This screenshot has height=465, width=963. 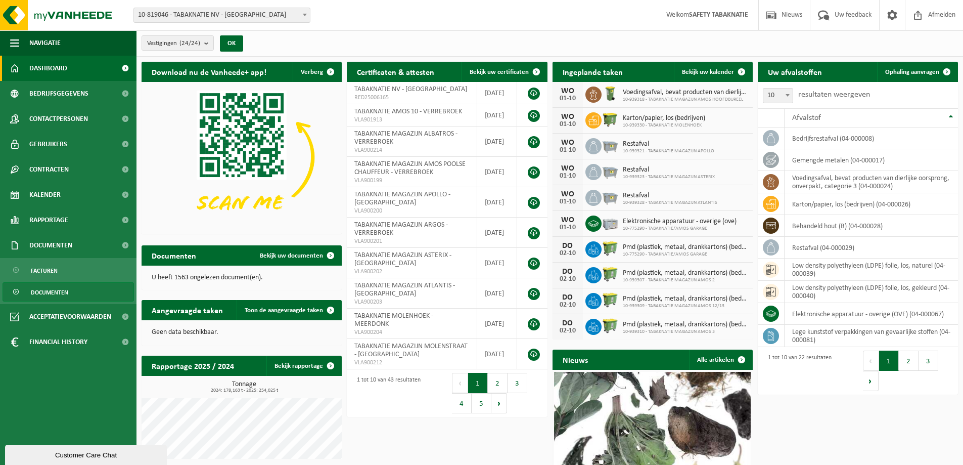 What do you see at coordinates (173, 43) in the screenshot?
I see `span: Vestigingen` at bounding box center [173, 43].